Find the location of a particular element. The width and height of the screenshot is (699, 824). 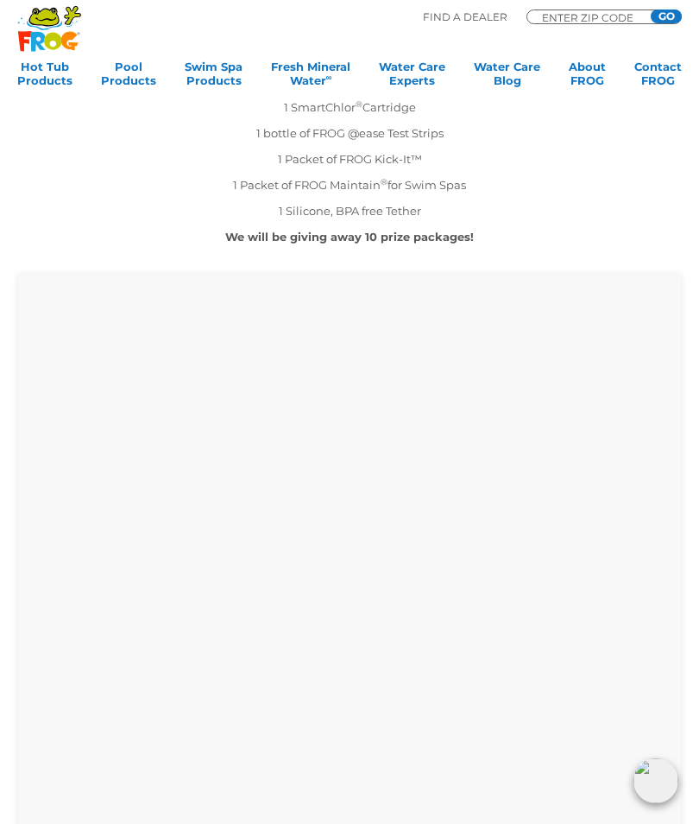

a: Water CareBlog is located at coordinates (507, 77).